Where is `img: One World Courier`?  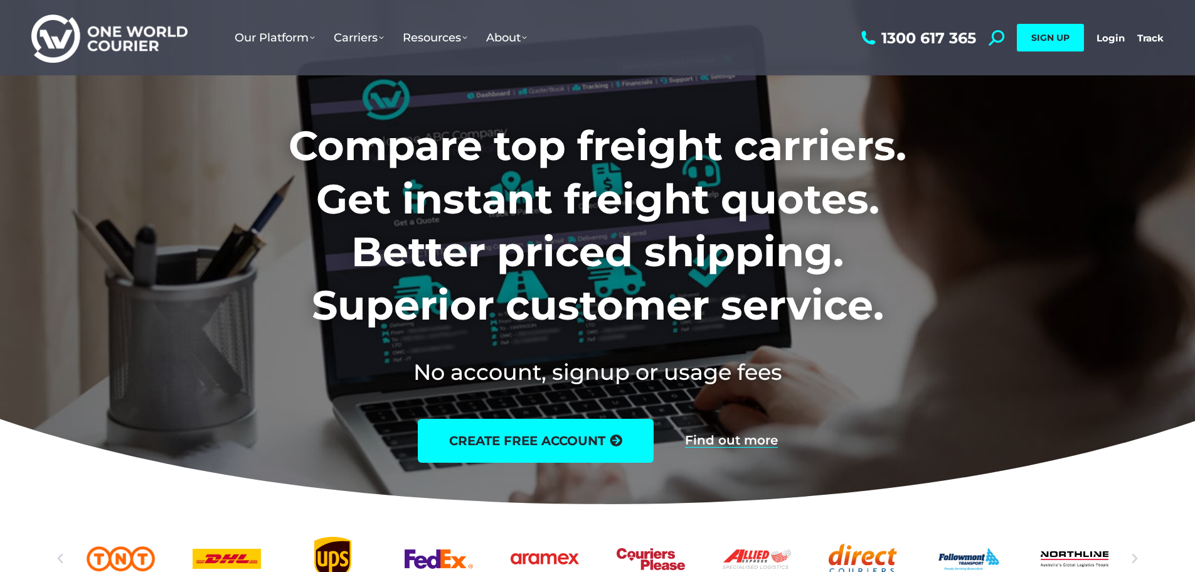
img: One World Courier is located at coordinates (109, 38).